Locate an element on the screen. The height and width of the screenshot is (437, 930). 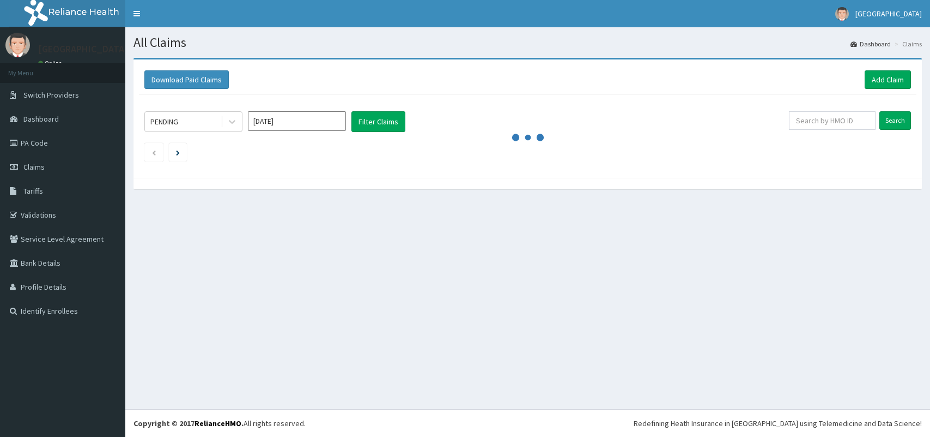
span: Claims is located at coordinates (34, 167).